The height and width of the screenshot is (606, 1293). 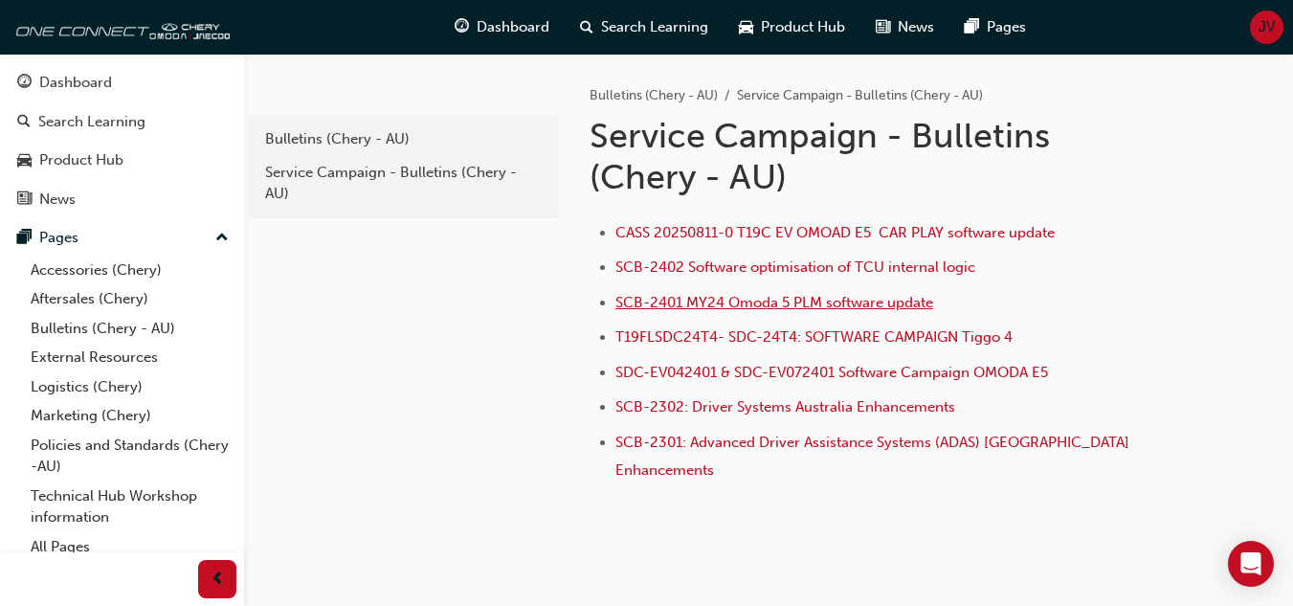 What do you see at coordinates (834, 232) in the screenshot?
I see `a: CASS 20250811-0 T19C EV OMOAD E5 CAR PLAY software update` at bounding box center [834, 232].